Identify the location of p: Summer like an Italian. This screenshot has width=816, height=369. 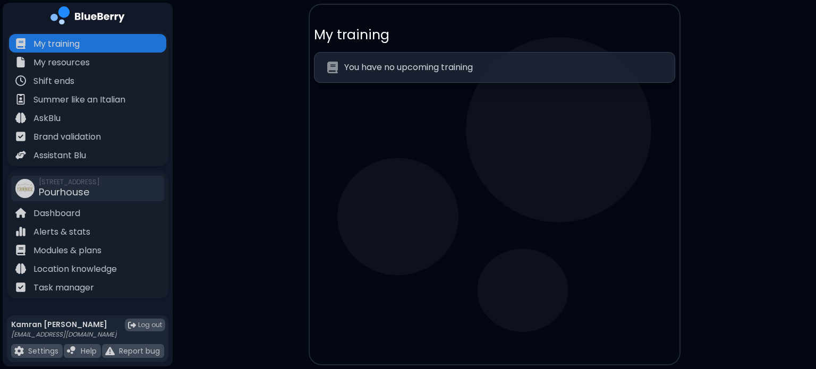
(79, 100).